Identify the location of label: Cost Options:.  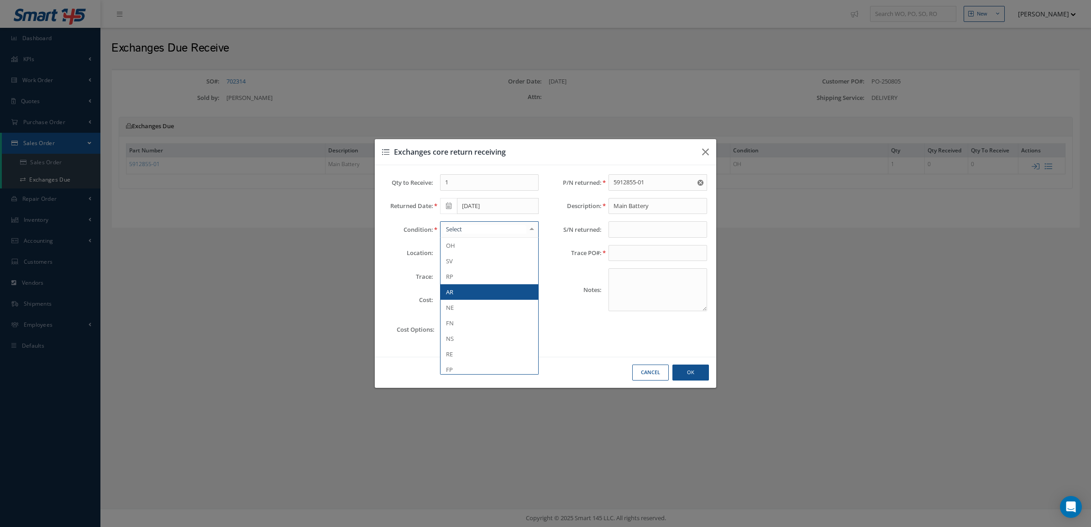
(408, 330).